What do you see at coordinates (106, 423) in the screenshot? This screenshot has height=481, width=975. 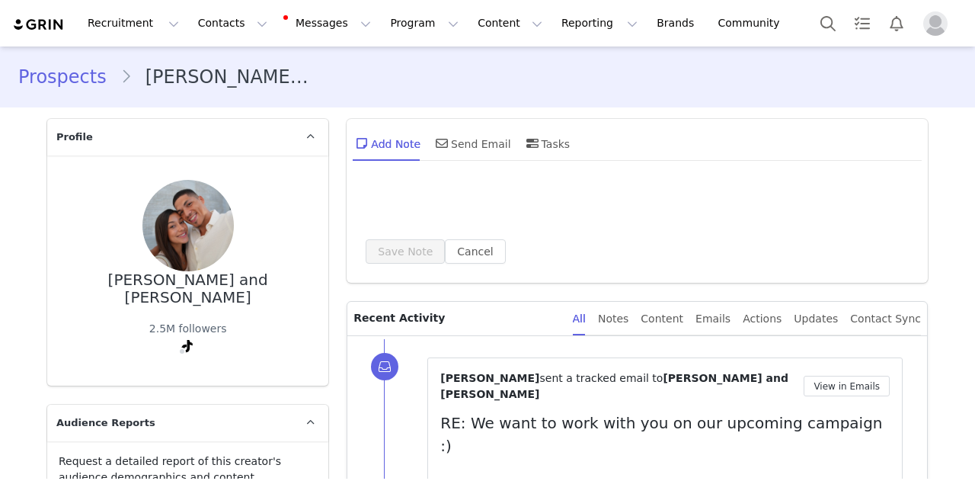 I see `span: Audience Reports` at bounding box center [106, 423].